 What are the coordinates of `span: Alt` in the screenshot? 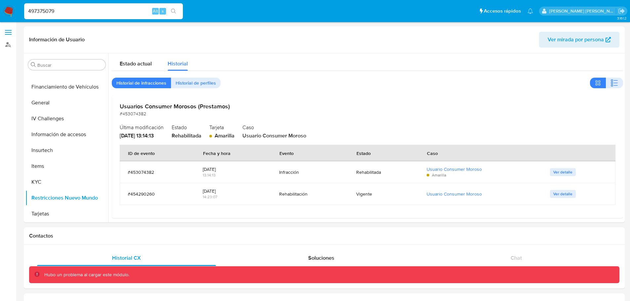 It's located at (156, 11).